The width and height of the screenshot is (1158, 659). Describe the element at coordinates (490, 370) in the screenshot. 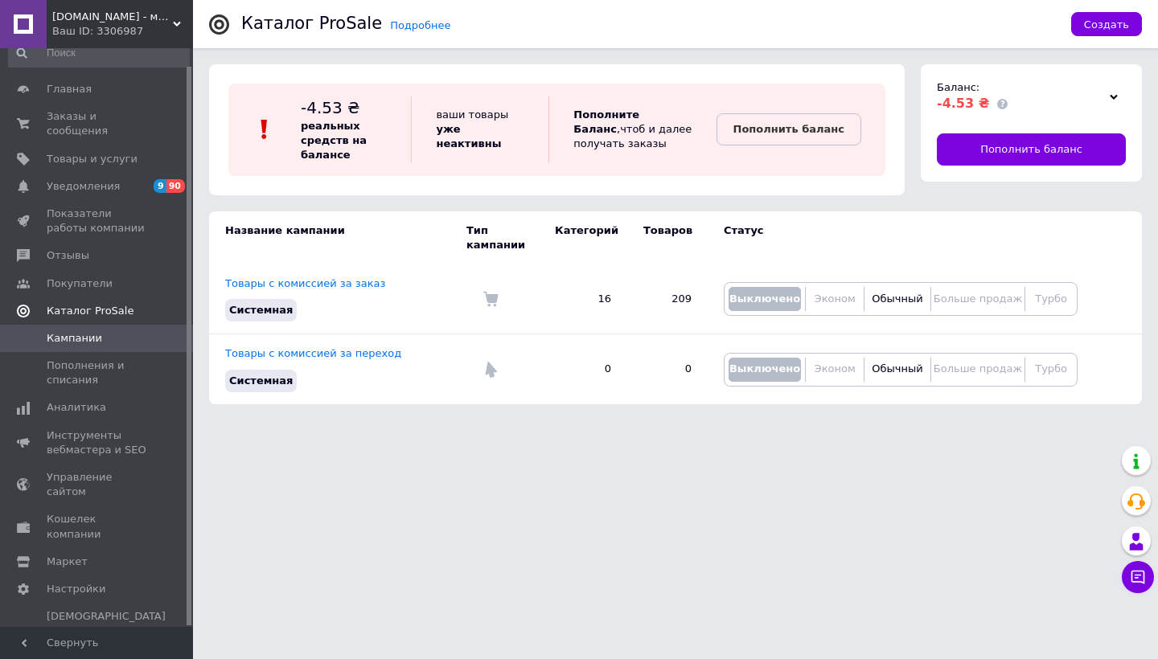

I see `img: Комиссия за переход` at that location.